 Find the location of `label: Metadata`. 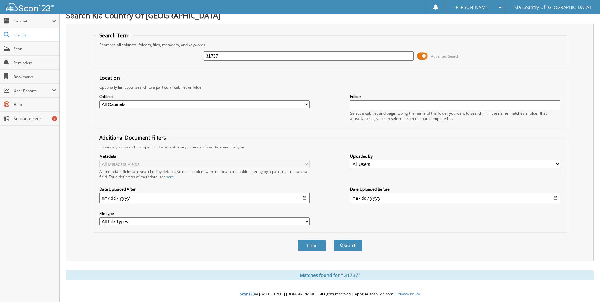

label: Metadata is located at coordinates (204, 156).